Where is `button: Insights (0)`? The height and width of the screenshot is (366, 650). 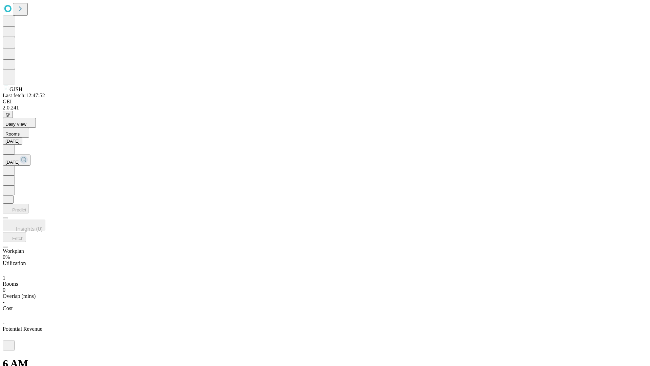
button: Insights (0) is located at coordinates (24, 225).